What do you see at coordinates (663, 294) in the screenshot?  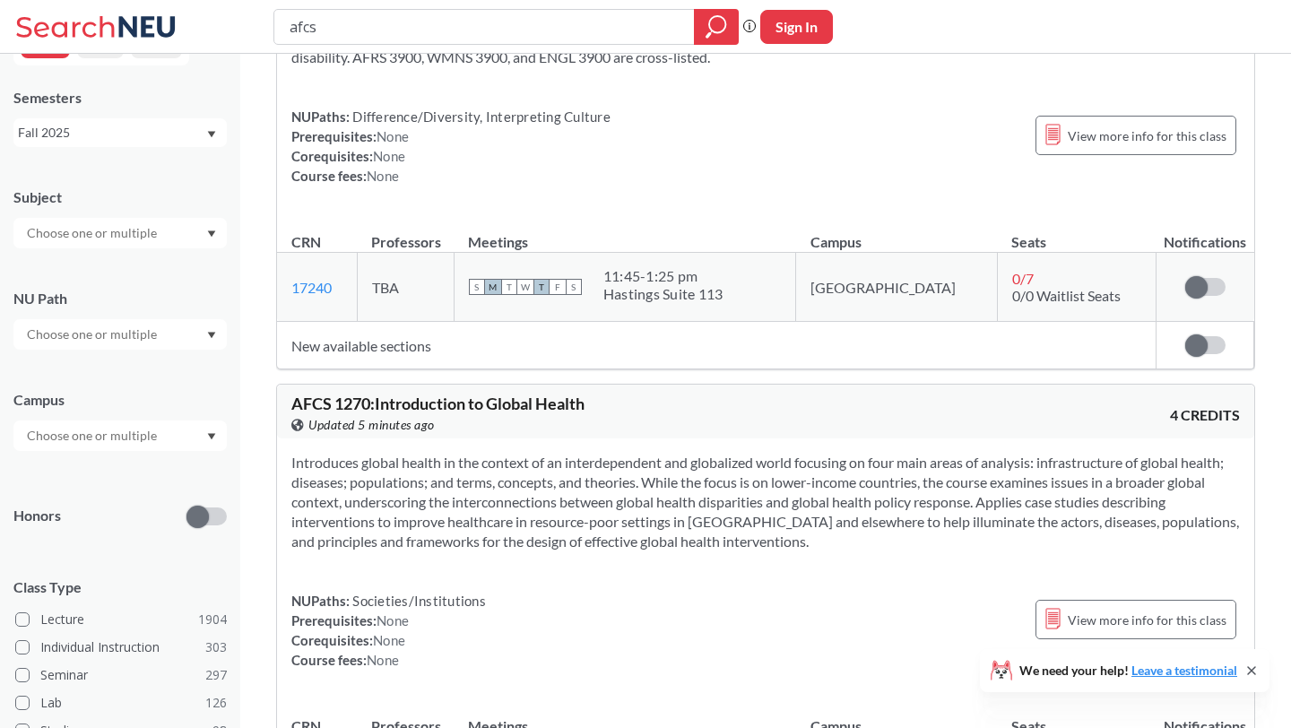 I see `div: Hastings Suite 113` at bounding box center [663, 294].